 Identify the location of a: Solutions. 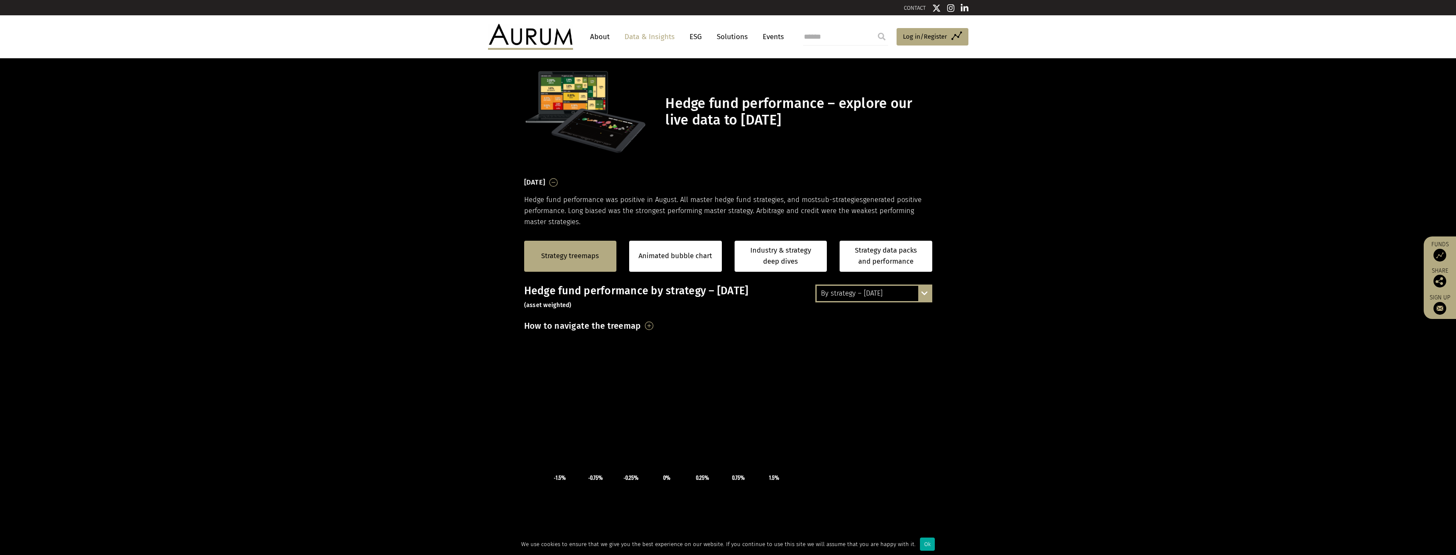
(732, 37).